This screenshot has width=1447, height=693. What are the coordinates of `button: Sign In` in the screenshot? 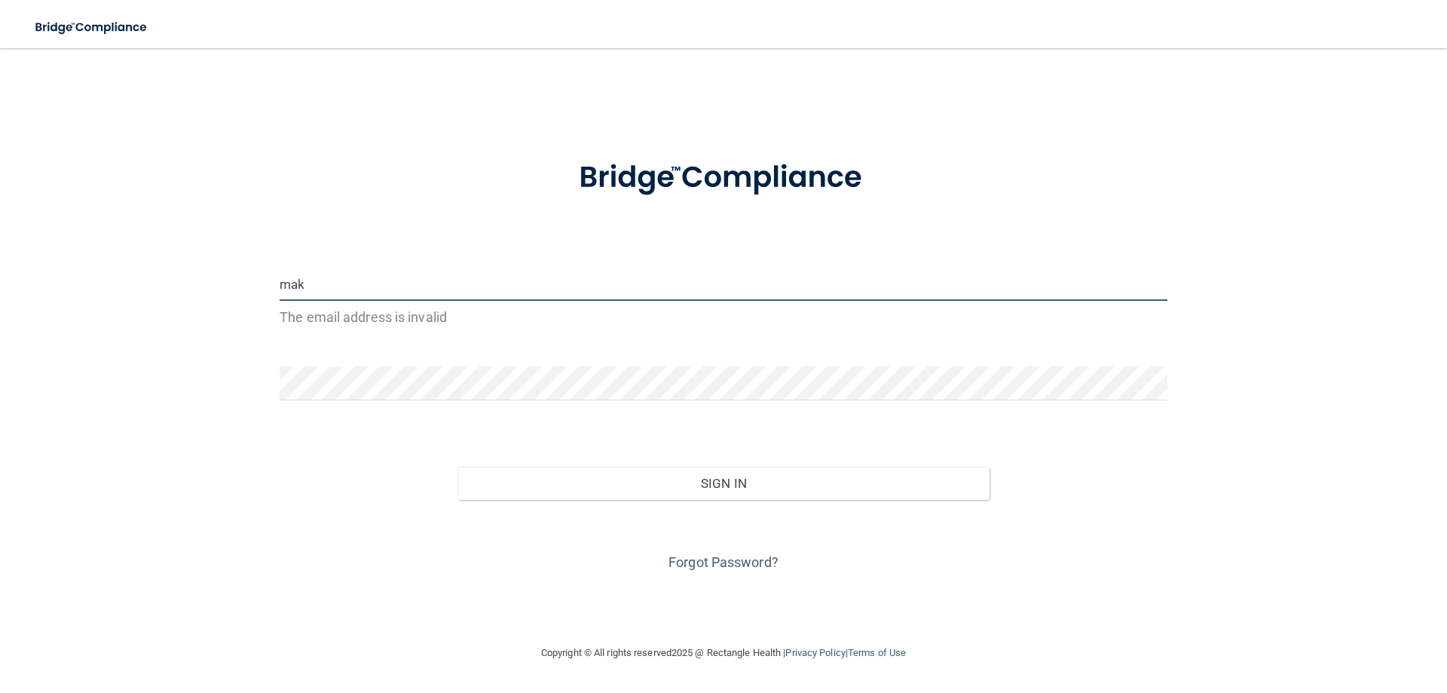 It's located at (724, 483).